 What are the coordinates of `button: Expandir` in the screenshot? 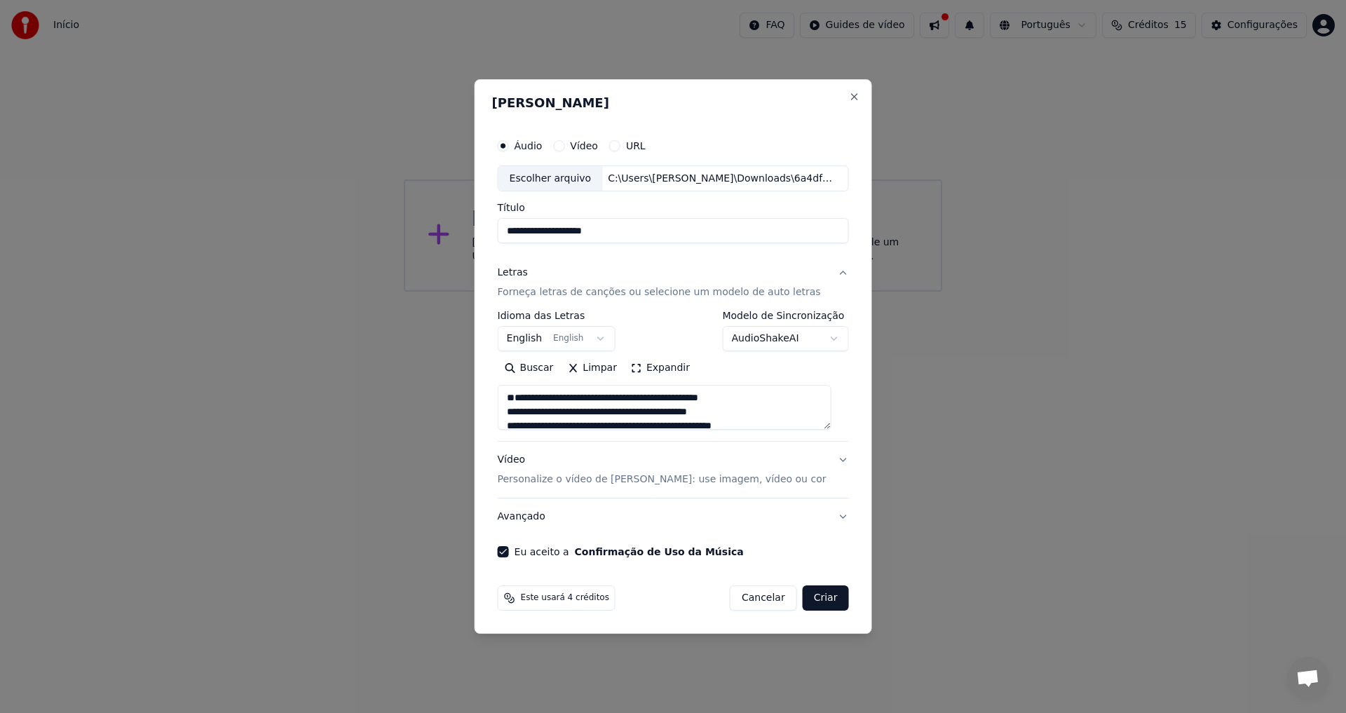 It's located at (660, 369).